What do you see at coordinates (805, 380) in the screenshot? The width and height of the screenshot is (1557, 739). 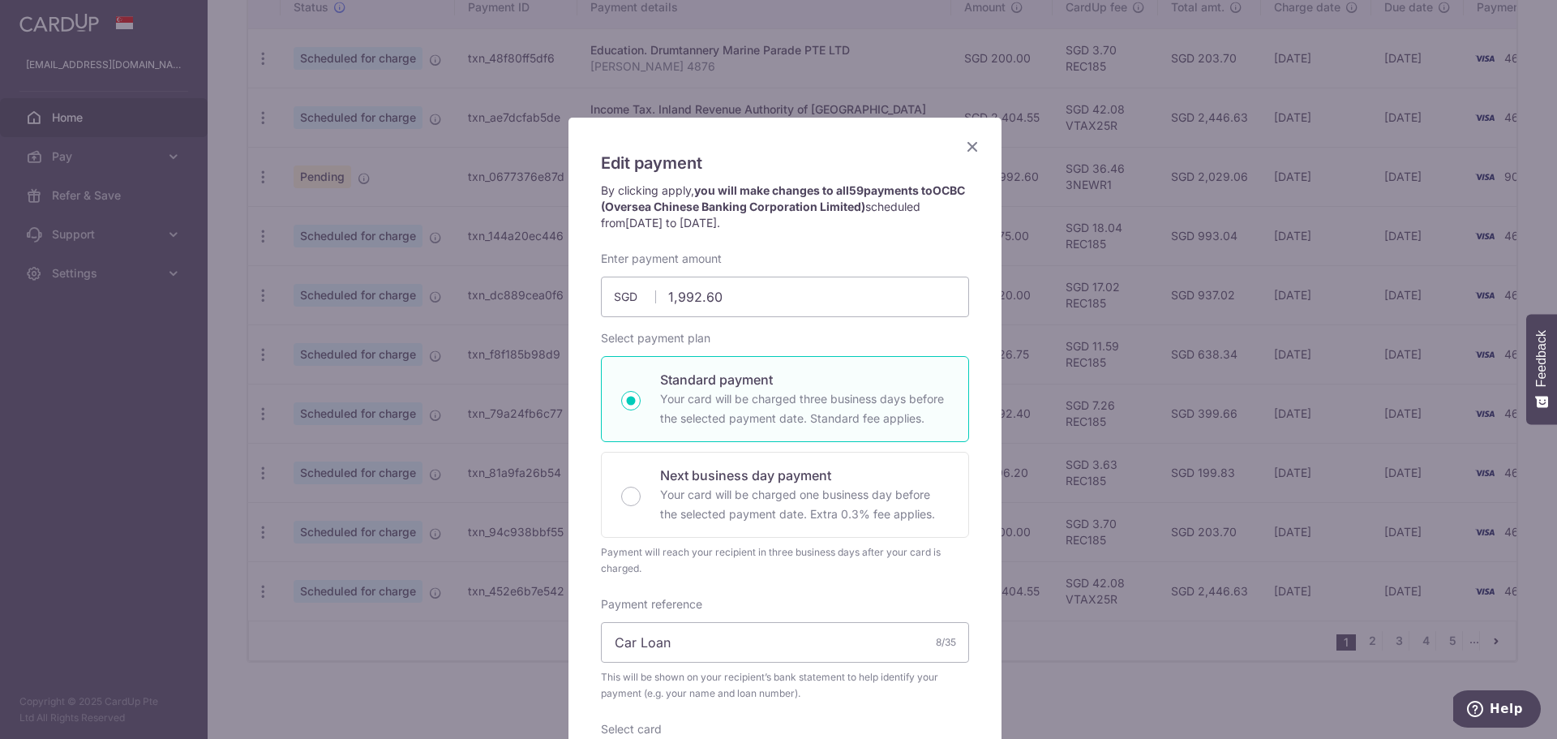 I see `p: Standard payment` at bounding box center [805, 380].